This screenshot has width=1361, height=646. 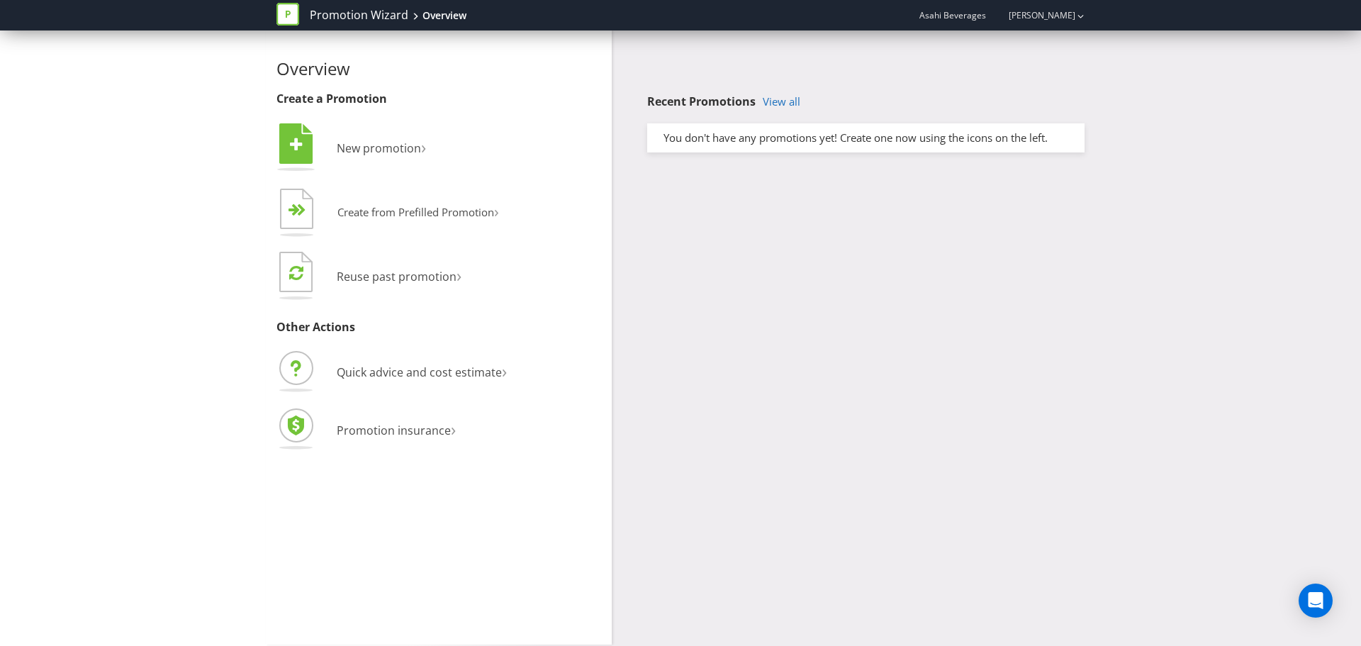 I want to click on div: Overview, so click(x=444, y=16).